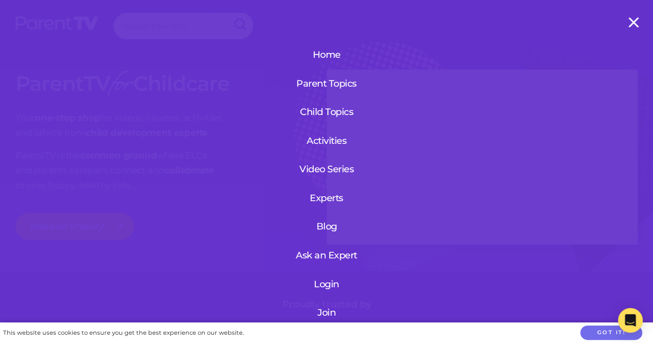 Image resolution: width=653 pixels, height=343 pixels. What do you see at coordinates (326, 84) in the screenshot?
I see `a: Parent Topics` at bounding box center [326, 84].